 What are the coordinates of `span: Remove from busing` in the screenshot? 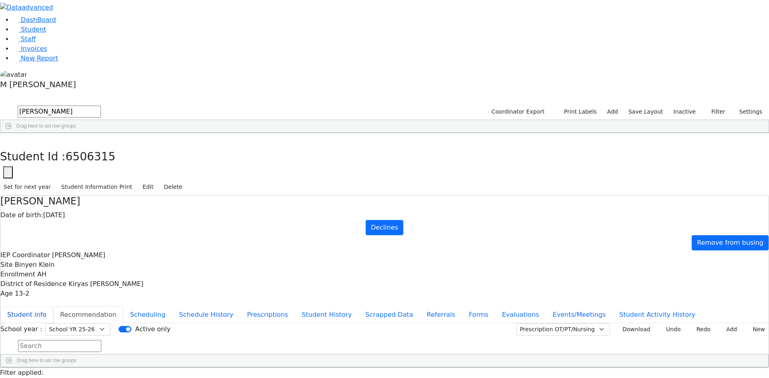 It's located at (730, 243).